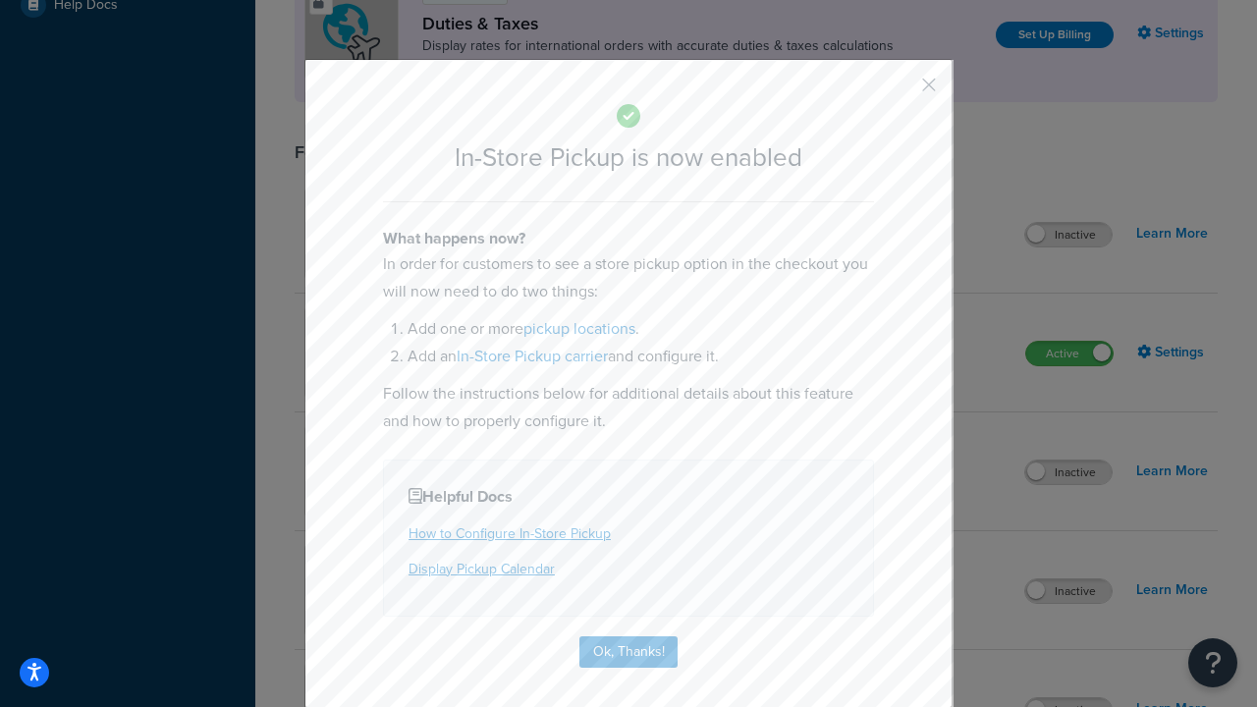  I want to click on a: Display Pickup Calendar, so click(481, 569).